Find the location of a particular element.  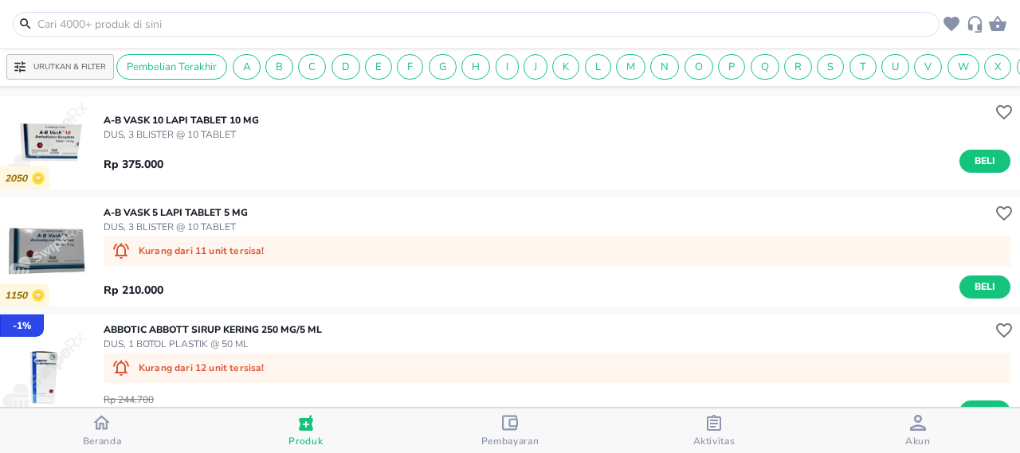

span: X is located at coordinates (997, 67).